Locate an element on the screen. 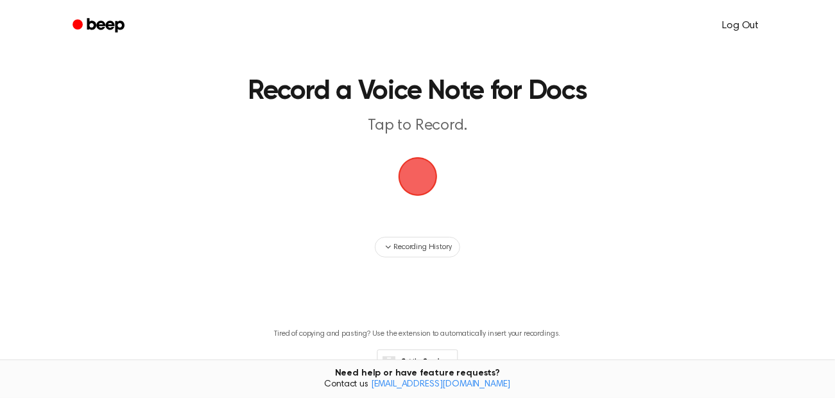 This screenshot has height=398, width=835. a: Log Out is located at coordinates (740, 26).